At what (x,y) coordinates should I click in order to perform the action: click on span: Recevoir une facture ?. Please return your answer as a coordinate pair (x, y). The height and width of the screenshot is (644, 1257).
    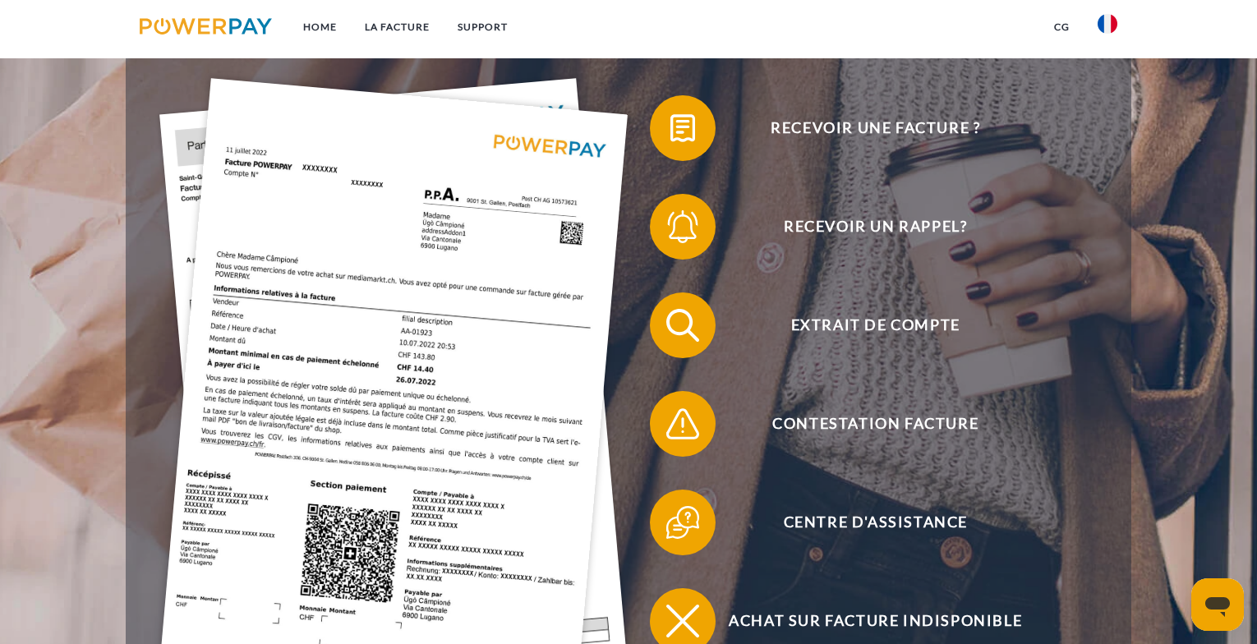
    Looking at the image, I should click on (876, 128).